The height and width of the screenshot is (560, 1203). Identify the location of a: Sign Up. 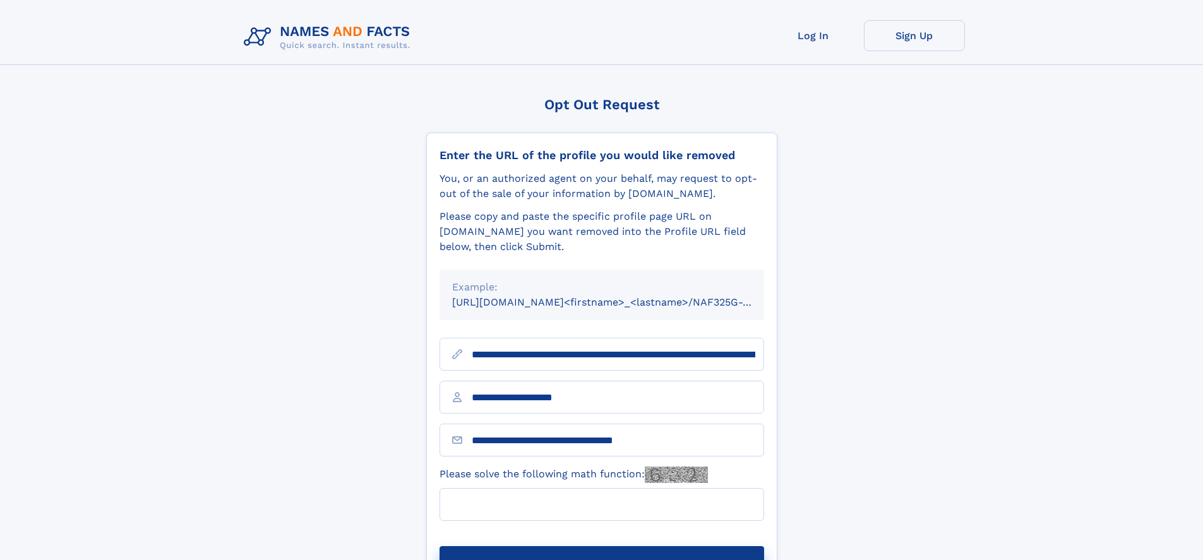
(915, 35).